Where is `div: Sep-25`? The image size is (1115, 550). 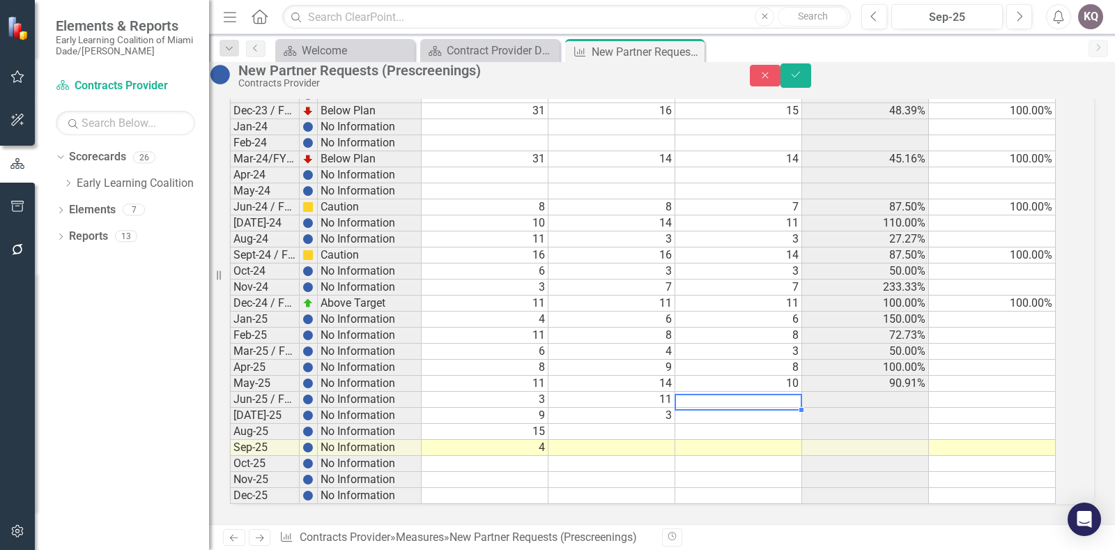
div: Sep-25 is located at coordinates (947, 17).